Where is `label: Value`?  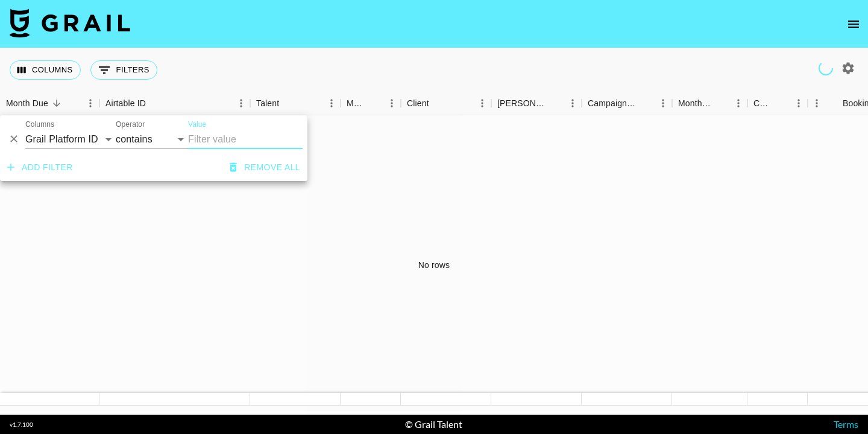
label: Value is located at coordinates (197, 124).